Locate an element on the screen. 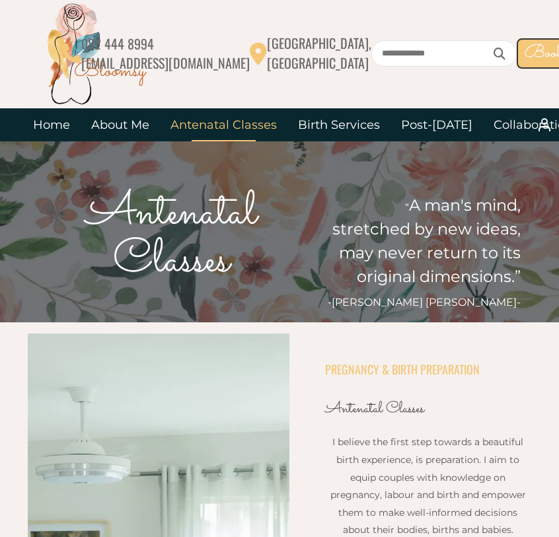 The image size is (559, 537). span: A man's mind, stretched by new ideas, may never return to its original dimensions. is located at coordinates (426, 241).